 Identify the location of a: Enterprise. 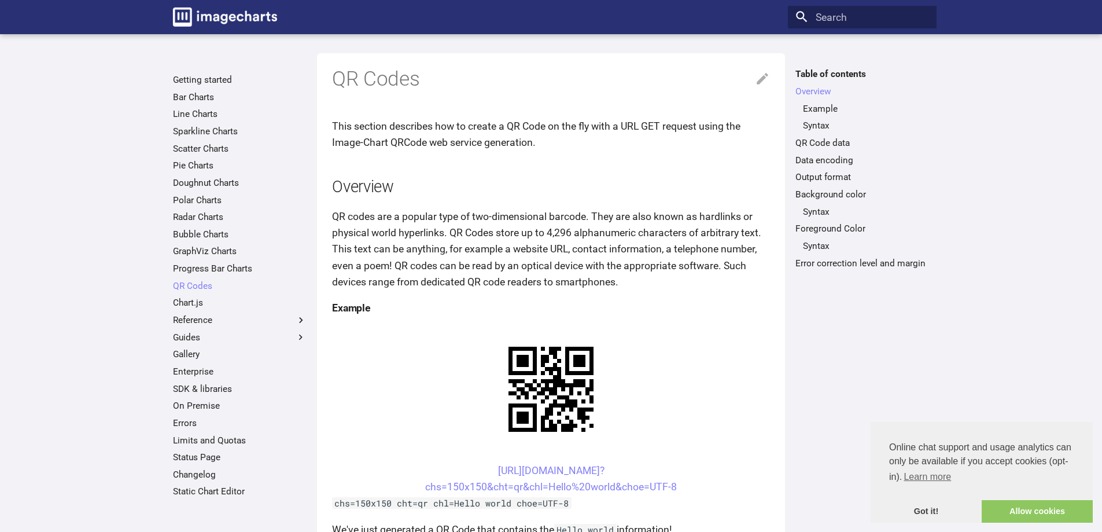
(239, 371).